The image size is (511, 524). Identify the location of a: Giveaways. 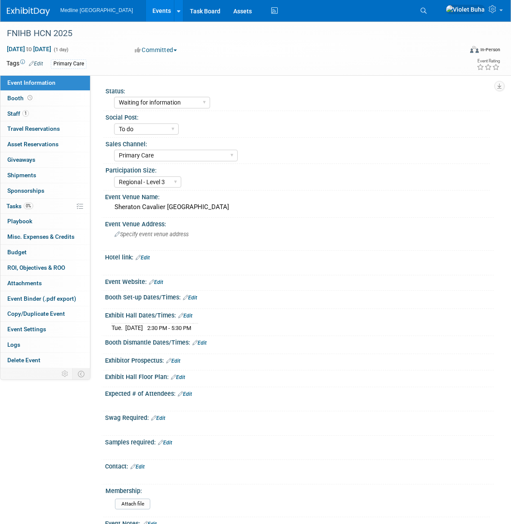
(45, 160).